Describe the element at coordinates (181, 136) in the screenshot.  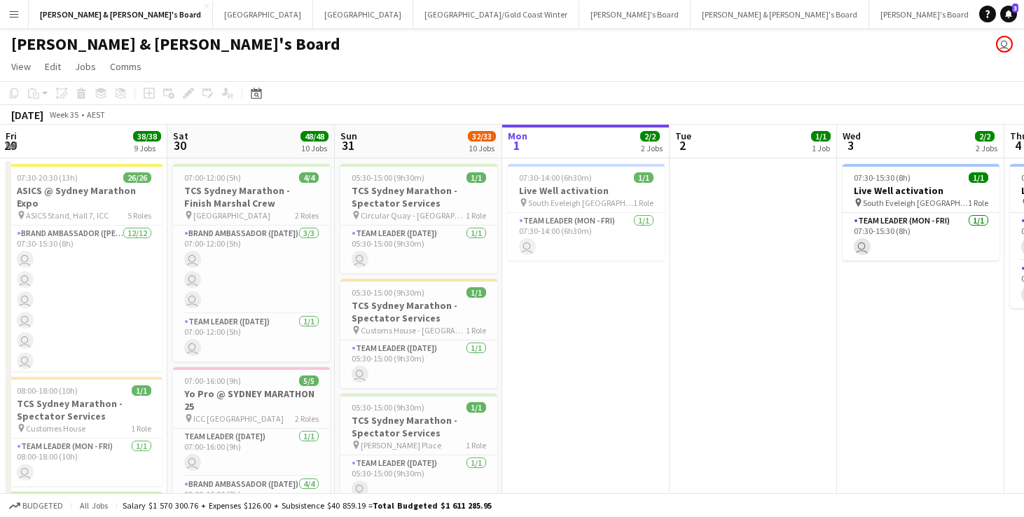
I see `span: Sat` at that location.